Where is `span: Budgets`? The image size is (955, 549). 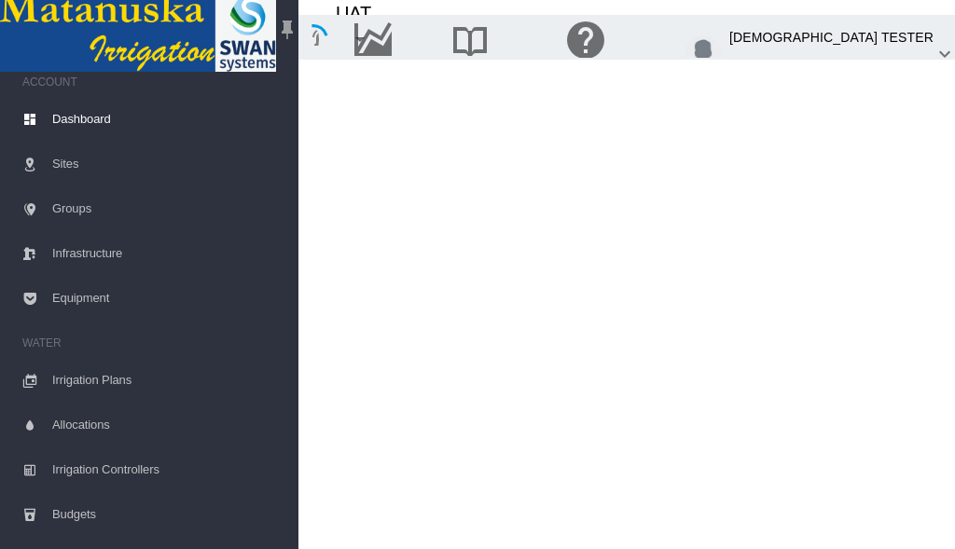
span: Budgets is located at coordinates (168, 515).